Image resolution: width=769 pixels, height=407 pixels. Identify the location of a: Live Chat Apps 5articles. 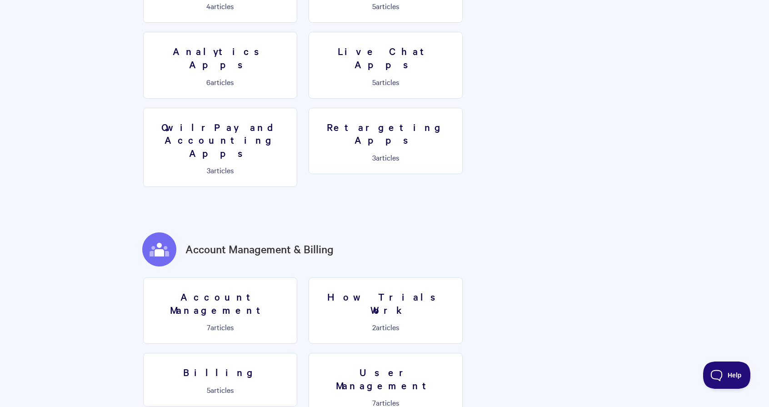
(385, 65).